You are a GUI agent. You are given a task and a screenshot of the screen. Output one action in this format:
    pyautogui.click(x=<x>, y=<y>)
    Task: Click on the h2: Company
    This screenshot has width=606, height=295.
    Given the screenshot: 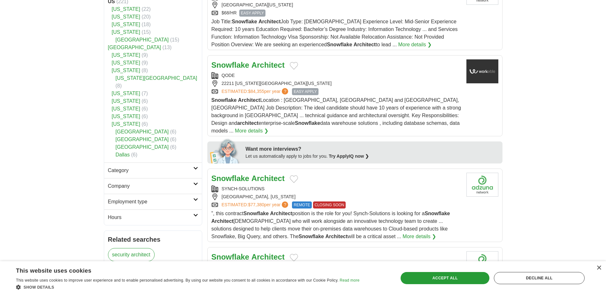 What is the action you would take?
    pyautogui.click(x=150, y=186)
    